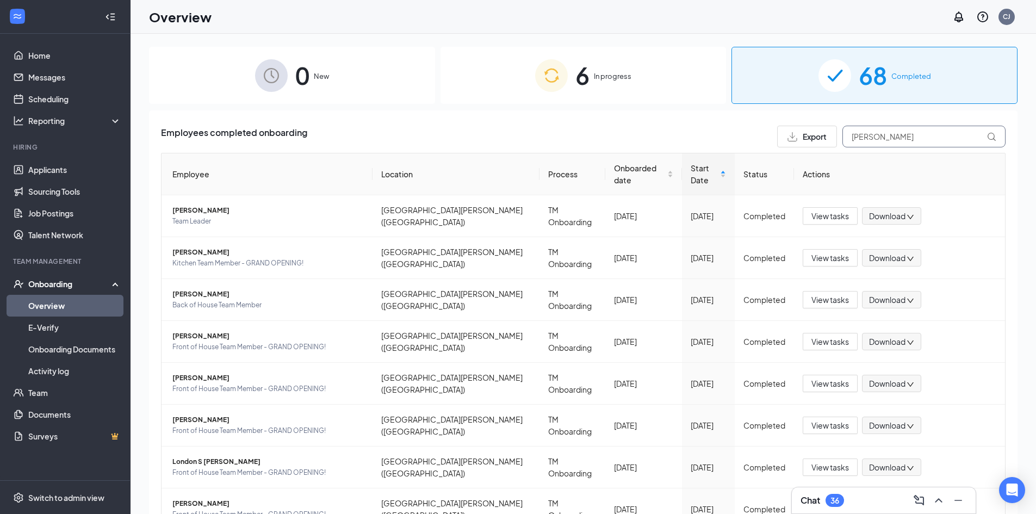  Describe the element at coordinates (764, 174) in the screenshot. I see `th: Status` at that location.